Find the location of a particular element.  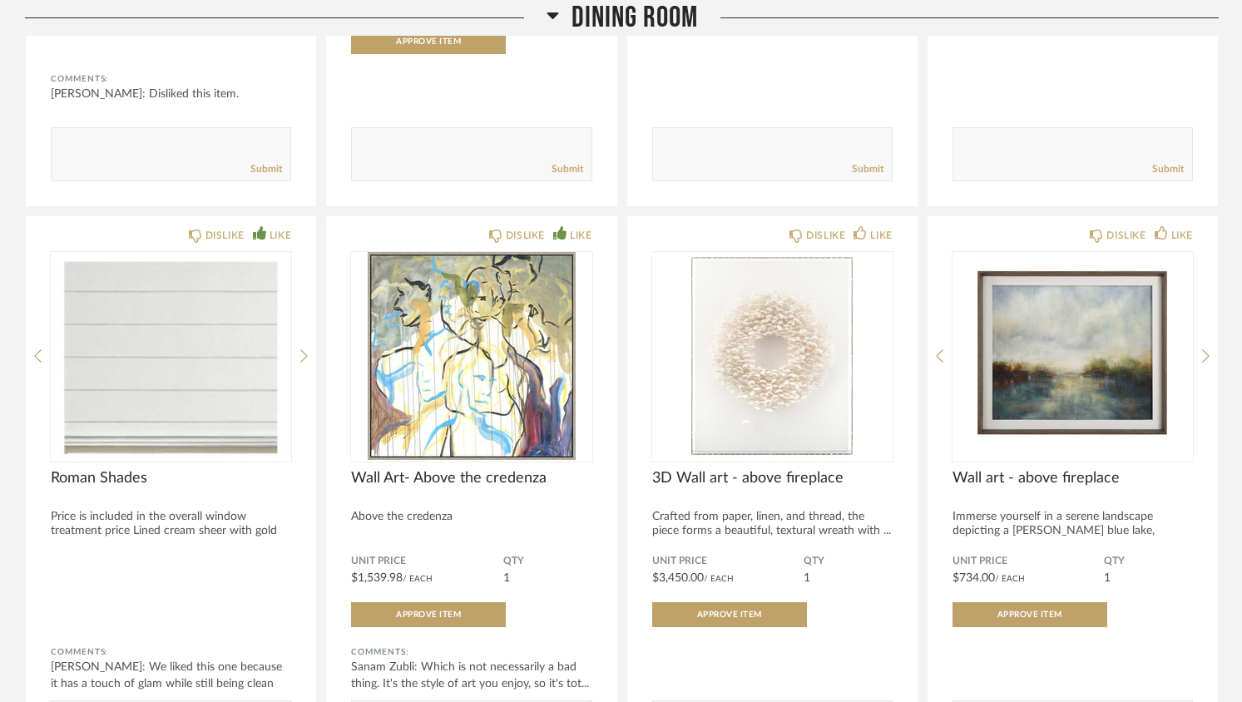

span: Roman Shades is located at coordinates (171, 478).